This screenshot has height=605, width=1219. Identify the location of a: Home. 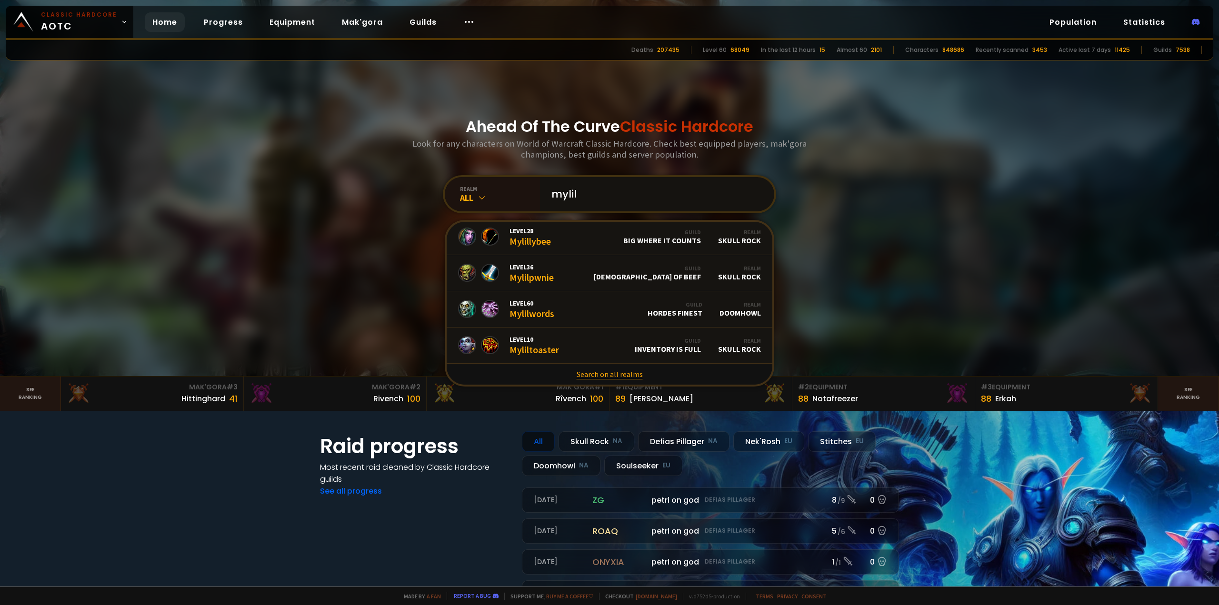
(165, 22).